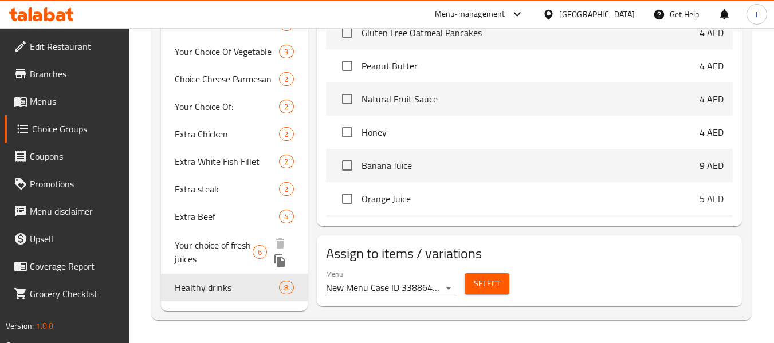  What do you see at coordinates (67, 184) in the screenshot?
I see `a: Promotions` at bounding box center [67, 184].